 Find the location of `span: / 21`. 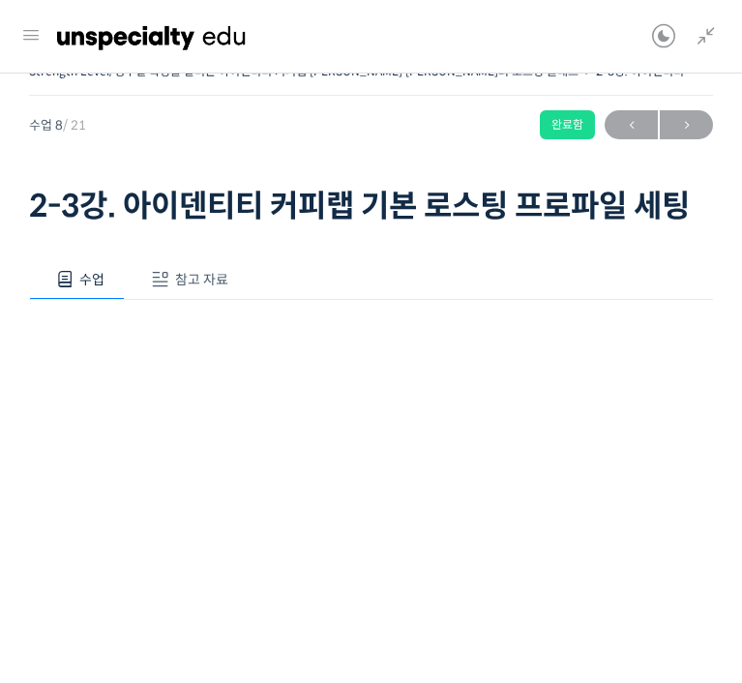

span: / 21 is located at coordinates (74, 125).